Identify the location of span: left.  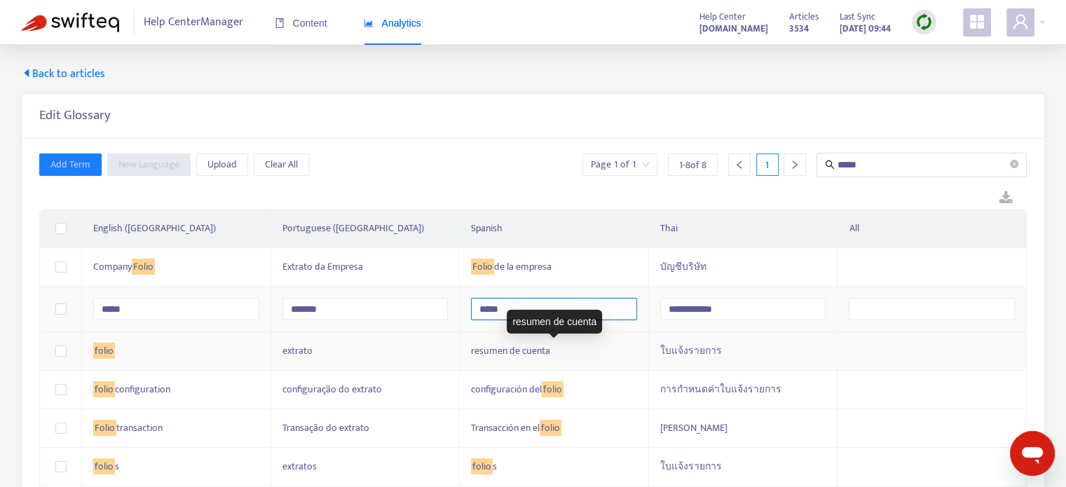
(740, 165).